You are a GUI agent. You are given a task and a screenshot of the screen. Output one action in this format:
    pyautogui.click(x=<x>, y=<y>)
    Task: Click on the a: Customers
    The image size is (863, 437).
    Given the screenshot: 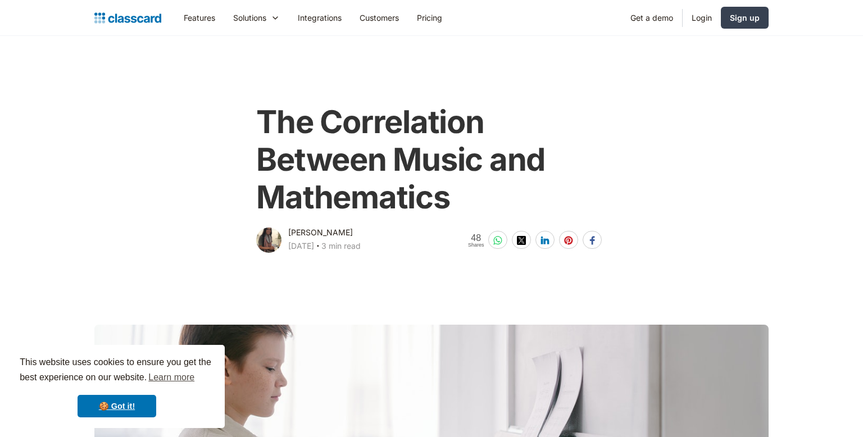 What is the action you would take?
    pyautogui.click(x=379, y=17)
    